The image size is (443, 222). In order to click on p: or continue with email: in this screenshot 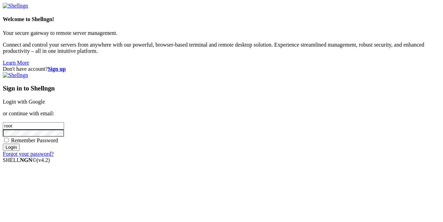, I will do `click(221, 114)`.